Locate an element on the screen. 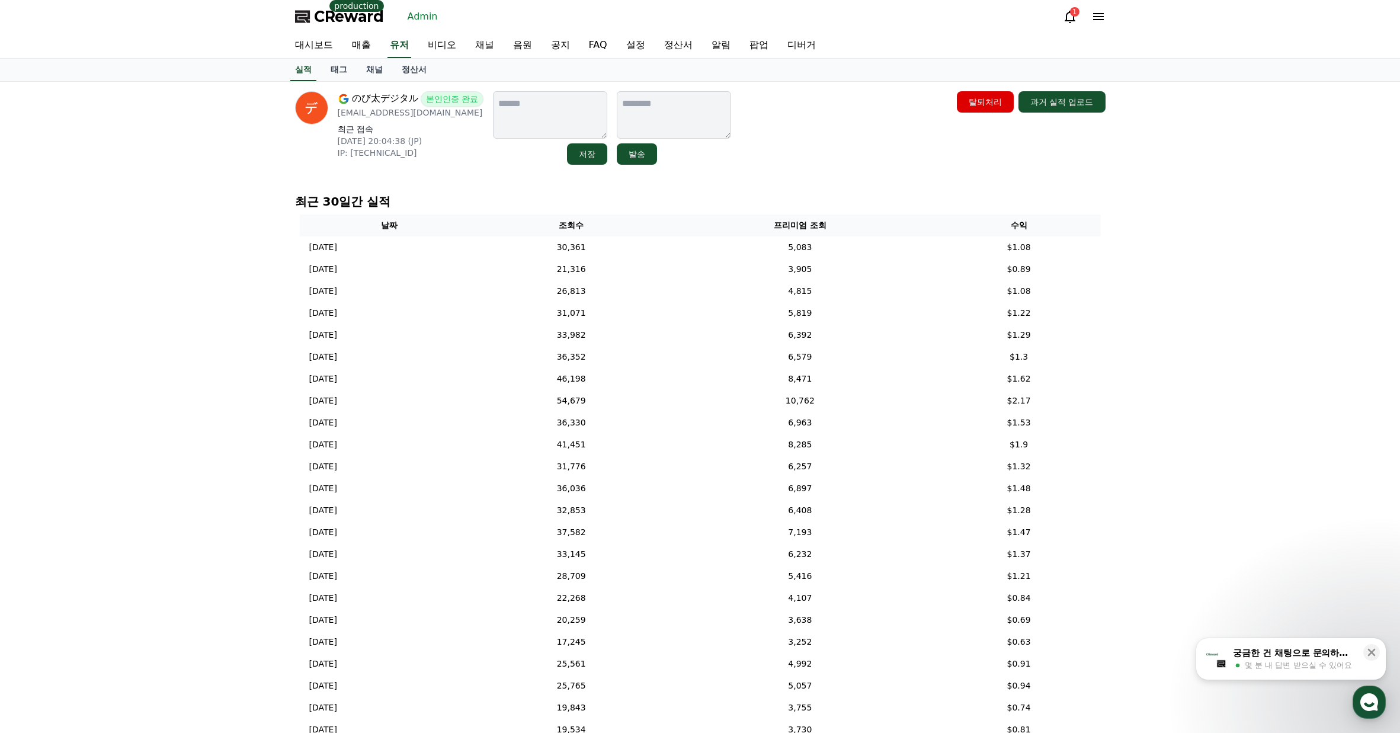 The height and width of the screenshot is (733, 1400). td: 5,083 is located at coordinates (800, 247).